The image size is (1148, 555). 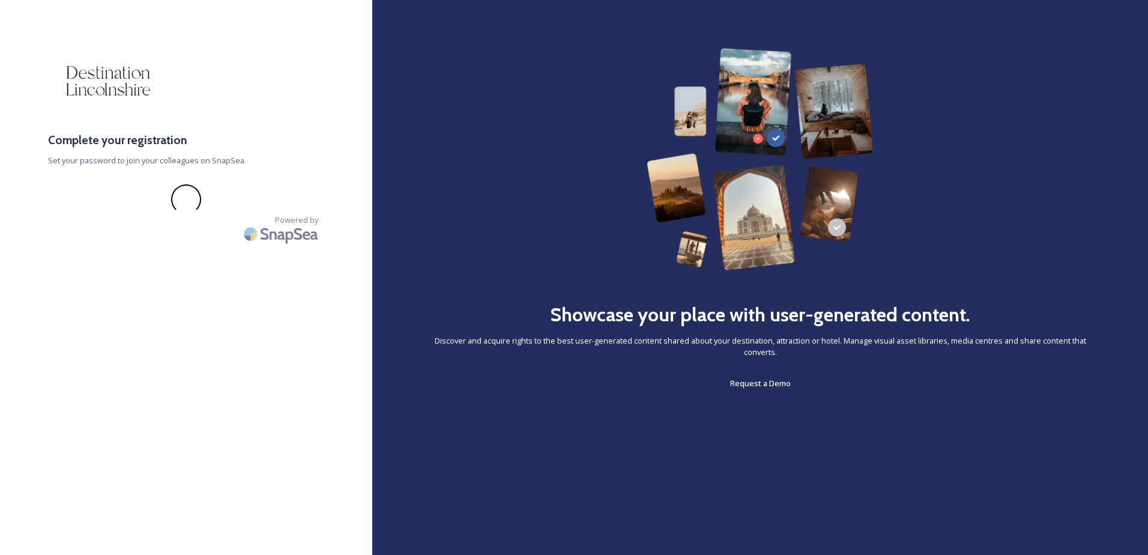 I want to click on span: Discover and acquire rights to the best user-generated content shared about your destination, att..., so click(x=760, y=347).